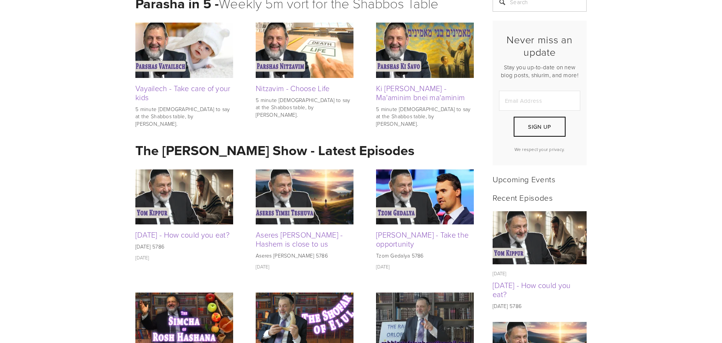 The height and width of the screenshot is (343, 722). What do you see at coordinates (425, 50) in the screenshot?
I see `a: Ki Savo - Ma'aminim bnei ma'aminim` at bounding box center [425, 50].